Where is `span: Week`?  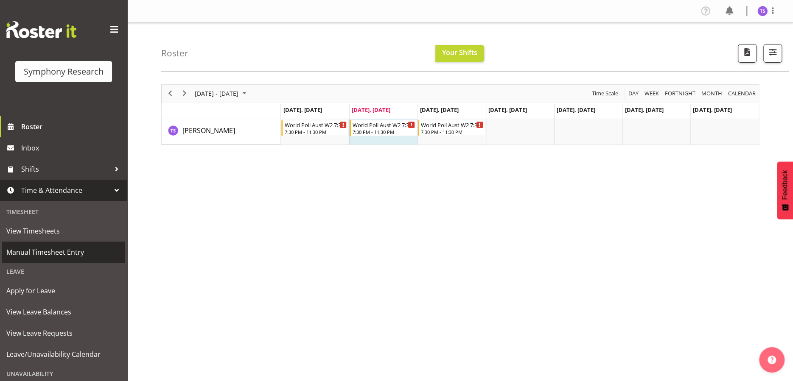 span: Week is located at coordinates (652, 93).